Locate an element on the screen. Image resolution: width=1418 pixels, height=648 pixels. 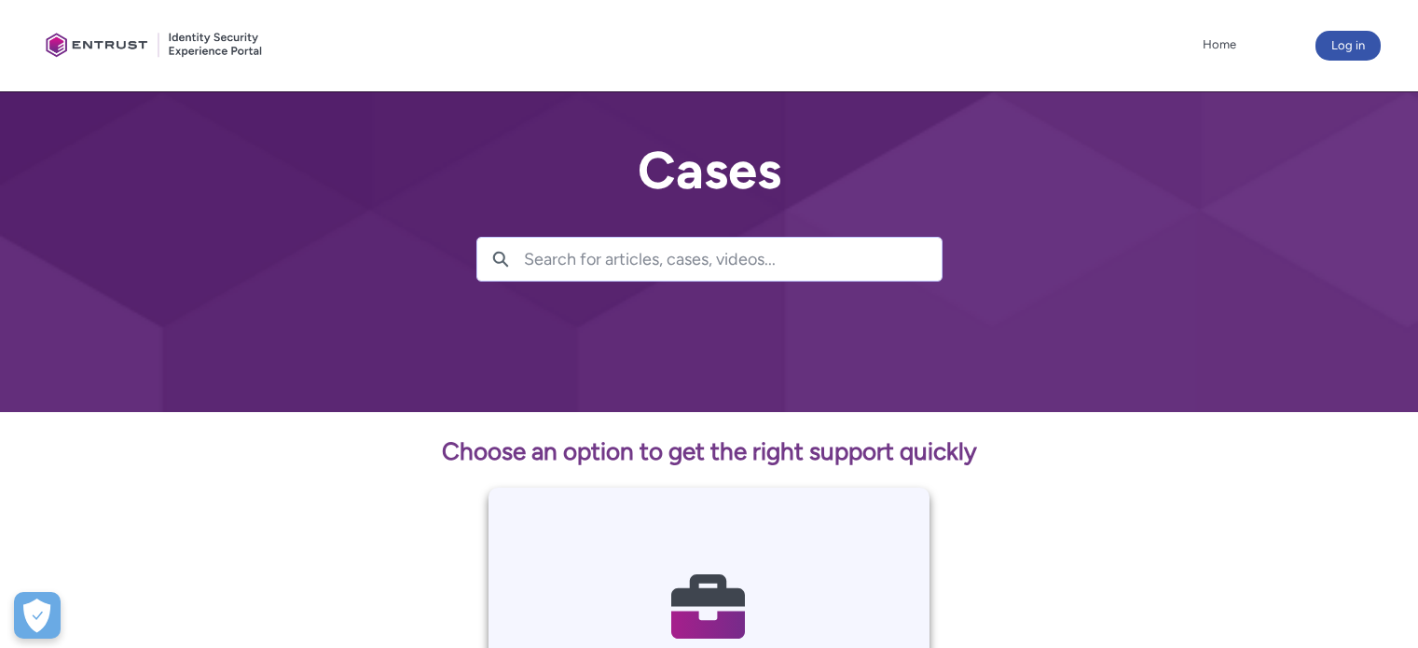
h2: Cases is located at coordinates (709, 171).